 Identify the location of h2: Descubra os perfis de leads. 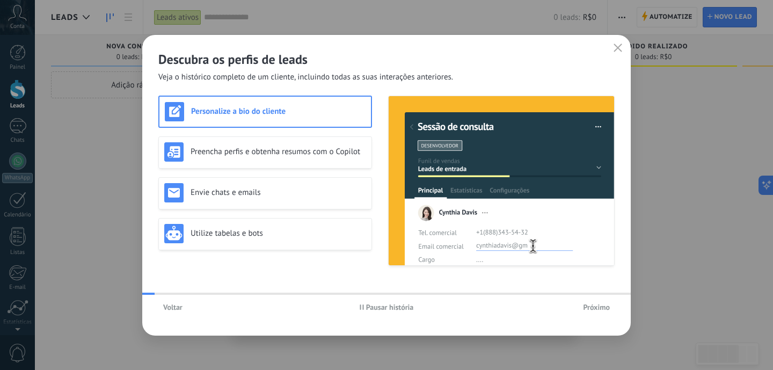
(387, 59).